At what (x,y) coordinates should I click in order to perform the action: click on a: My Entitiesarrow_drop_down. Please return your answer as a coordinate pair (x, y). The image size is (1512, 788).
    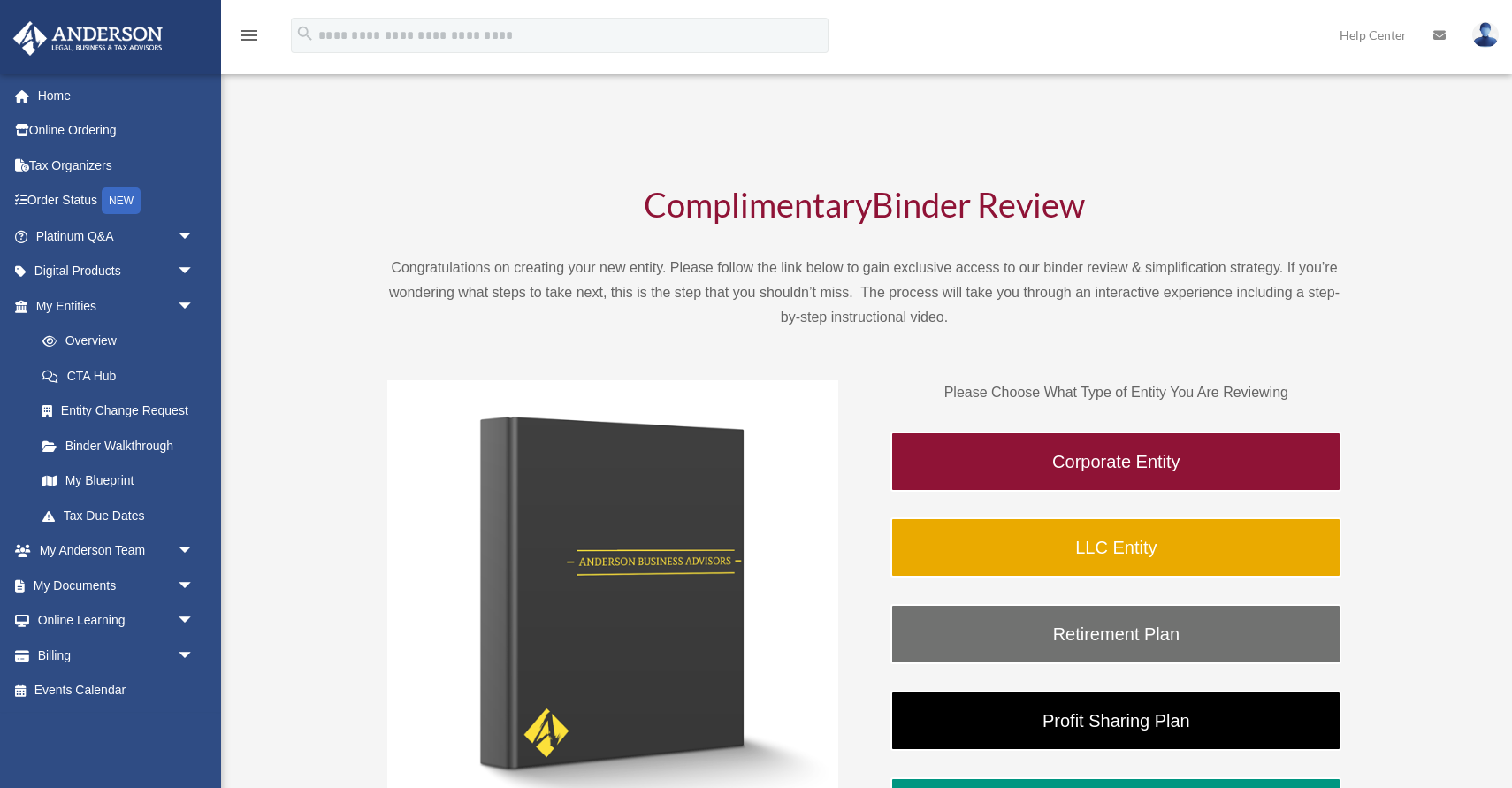
    Looking at the image, I should click on (117, 306).